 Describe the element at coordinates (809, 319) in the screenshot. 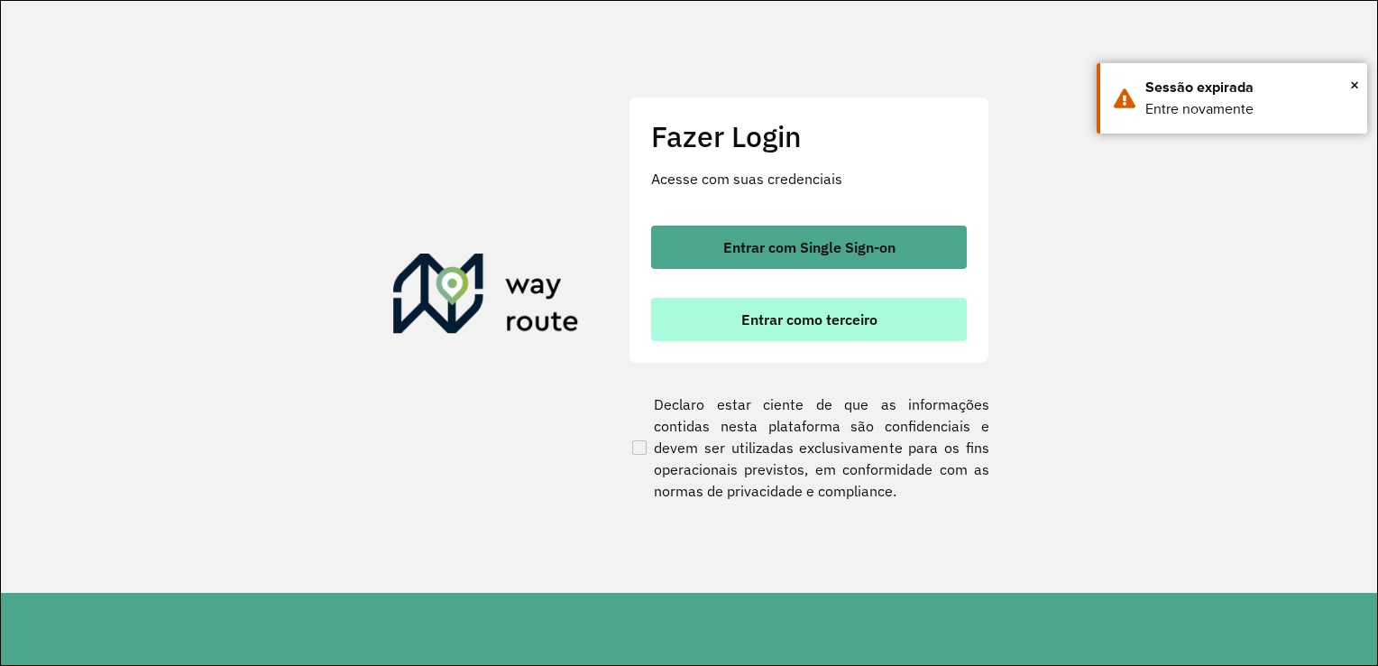

I see `span: Entrar como terceiro` at that location.